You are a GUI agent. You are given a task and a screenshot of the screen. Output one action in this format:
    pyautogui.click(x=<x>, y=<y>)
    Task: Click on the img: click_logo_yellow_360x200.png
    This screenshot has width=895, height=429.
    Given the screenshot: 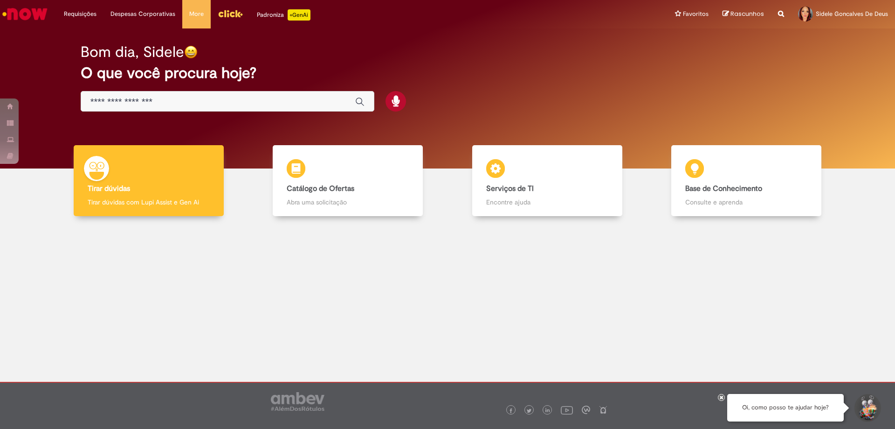 What is the action you would take?
    pyautogui.click(x=230, y=14)
    